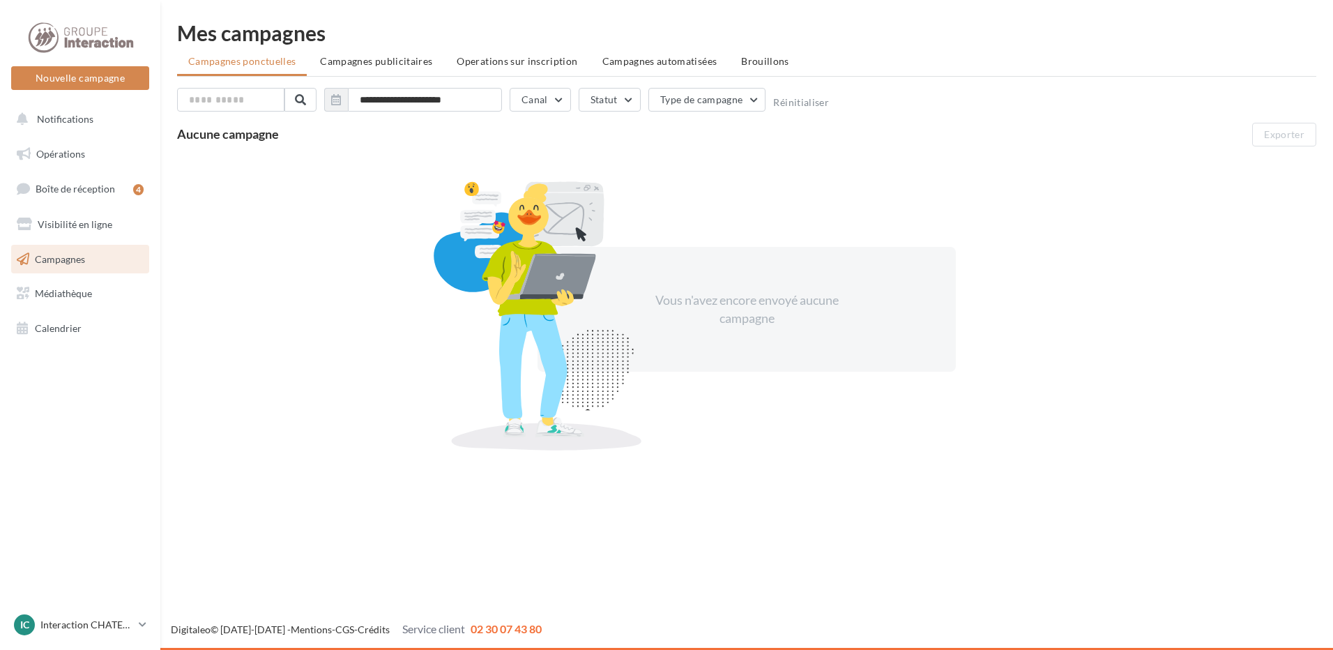 Image resolution: width=1333 pixels, height=650 pixels. Describe the element at coordinates (65, 118) in the screenshot. I see `span: Notifications` at that location.